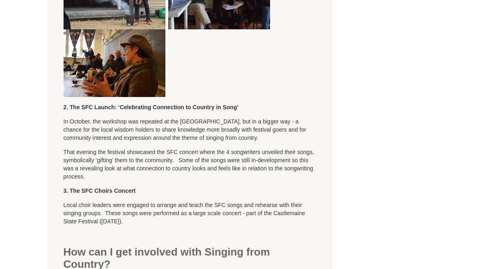 This screenshot has height=269, width=477. Describe the element at coordinates (190, 213) in the screenshot. I see `p: Local choir leaders were engaged to arrange and teach the SFC songs and rehearse with their singi...` at that location.